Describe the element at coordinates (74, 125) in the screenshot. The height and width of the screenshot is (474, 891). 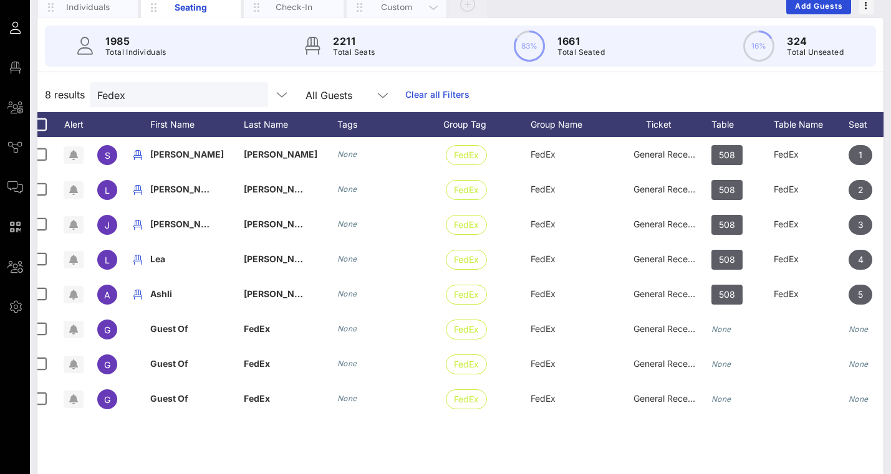
I see `div: Alert` at that location.